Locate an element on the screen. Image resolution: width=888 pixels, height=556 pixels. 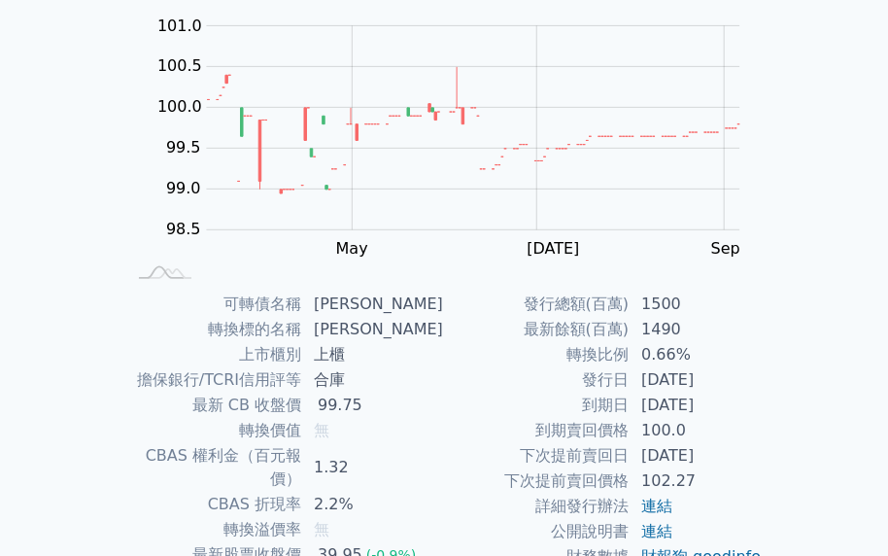
td: 詳細發行辦法 is located at coordinates (537, 506).